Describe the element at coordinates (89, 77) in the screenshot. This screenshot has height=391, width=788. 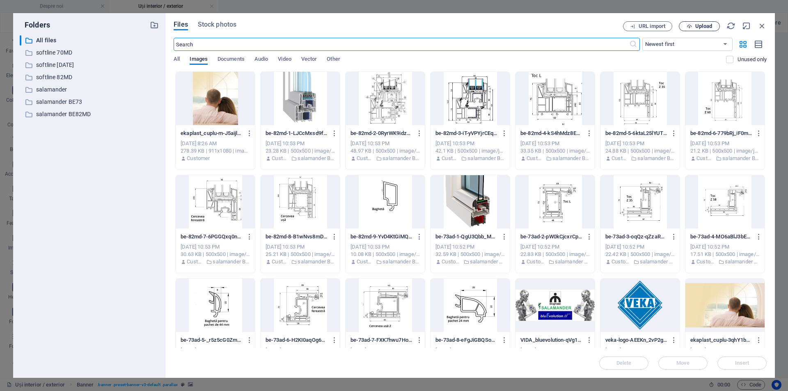
I see `div: softline 82MD` at that location.